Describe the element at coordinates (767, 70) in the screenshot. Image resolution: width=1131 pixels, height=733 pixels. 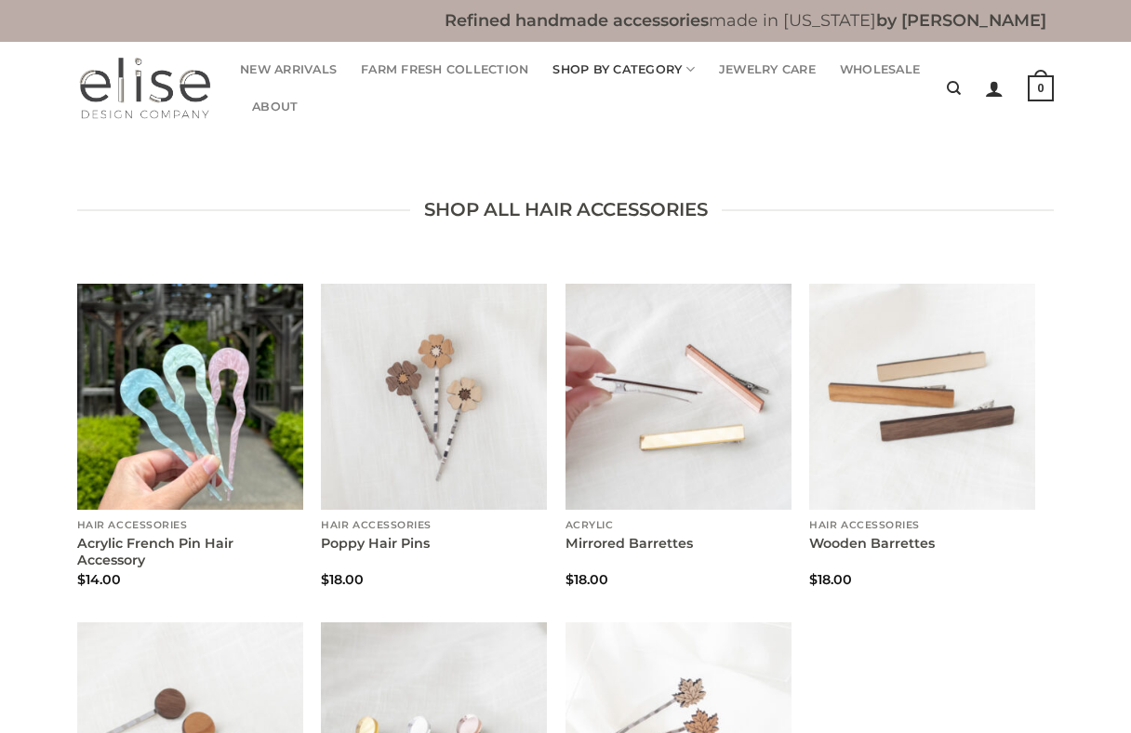
I see `a: Jewelry Care` at that location.